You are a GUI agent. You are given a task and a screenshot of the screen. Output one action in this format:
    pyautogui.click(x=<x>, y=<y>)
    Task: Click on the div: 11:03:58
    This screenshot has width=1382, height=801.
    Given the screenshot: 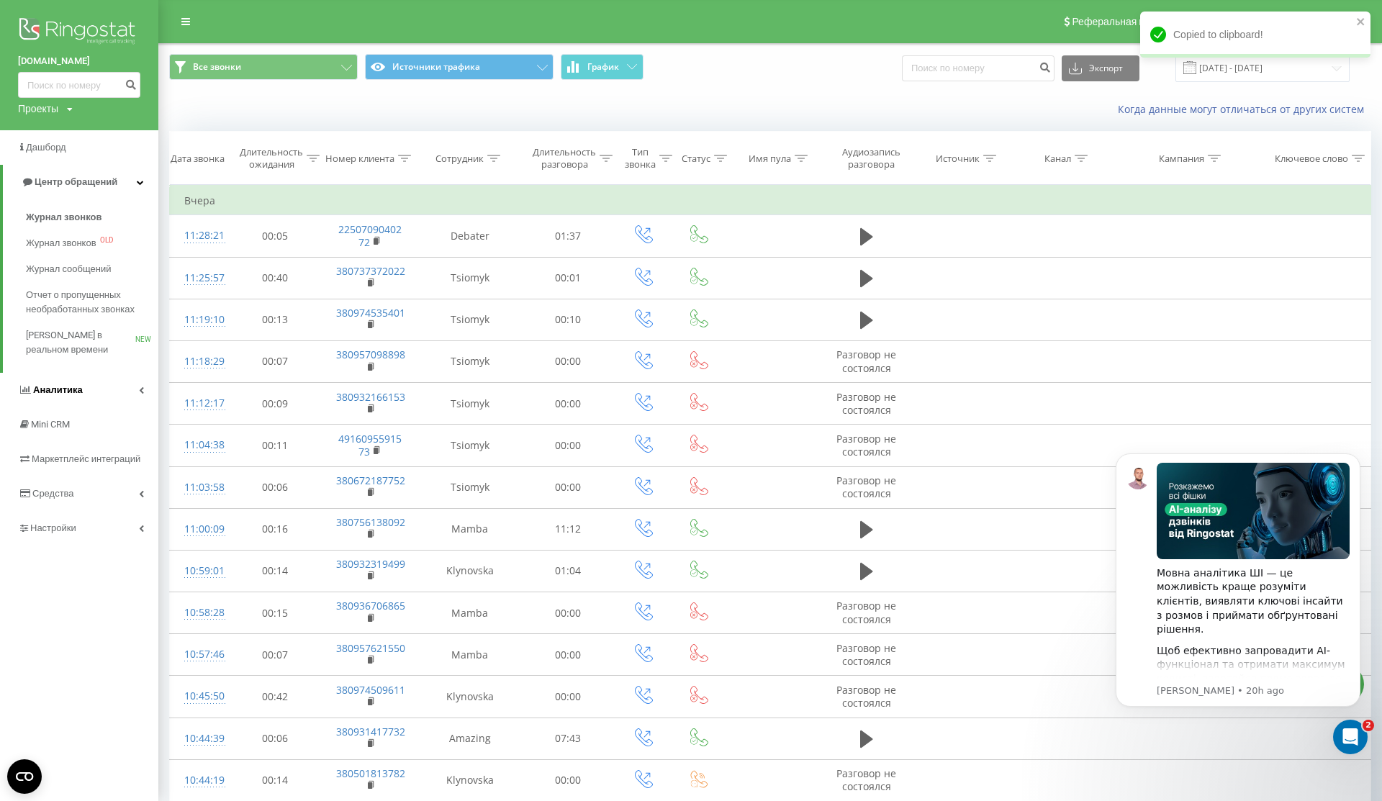 What is the action you would take?
    pyautogui.click(x=199, y=487)
    